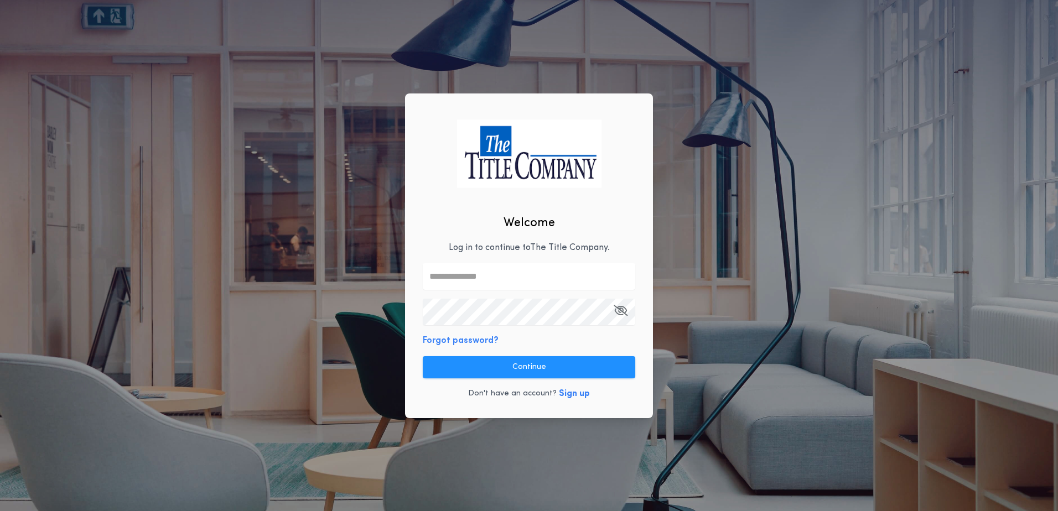  What do you see at coordinates (460, 341) in the screenshot?
I see `button: Forgot password?` at bounding box center [460, 341].